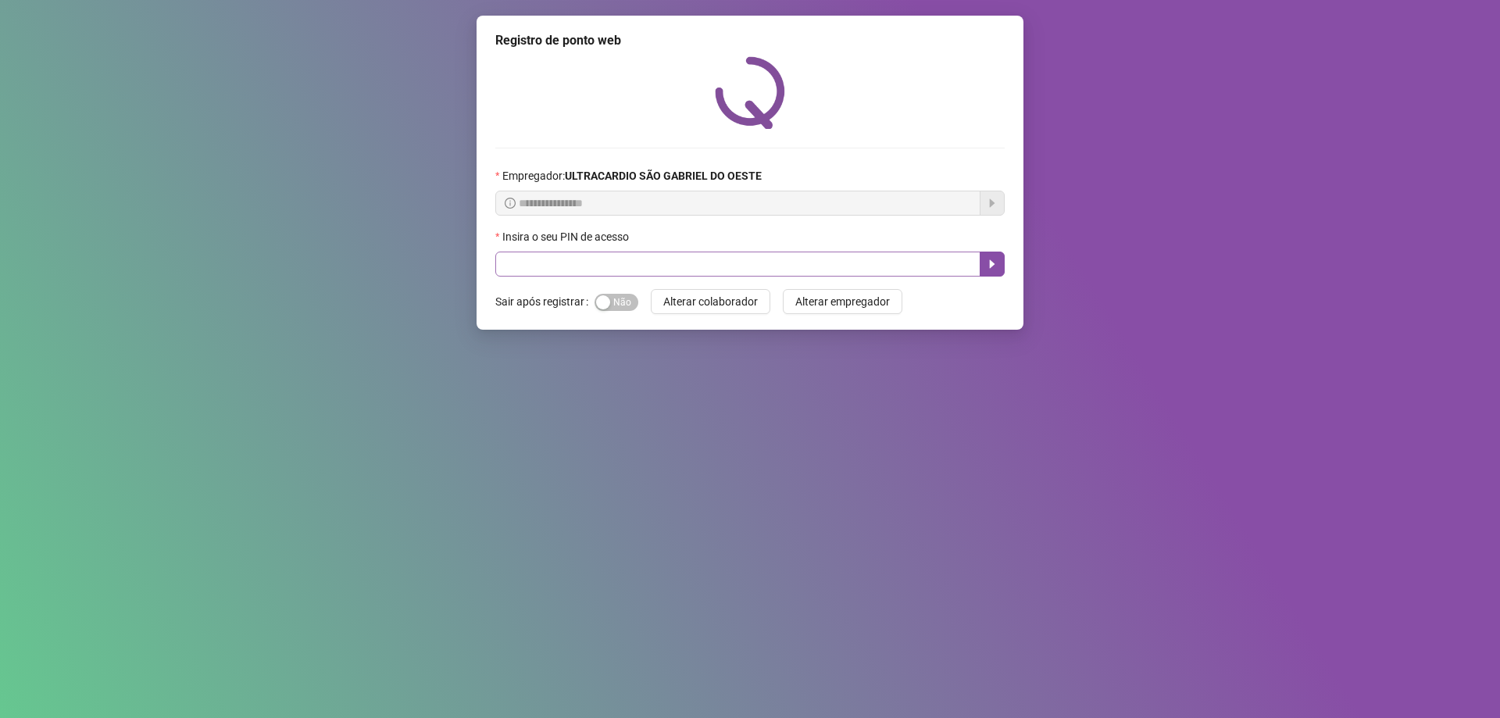  I want to click on span: Empregador :, so click(632, 176).